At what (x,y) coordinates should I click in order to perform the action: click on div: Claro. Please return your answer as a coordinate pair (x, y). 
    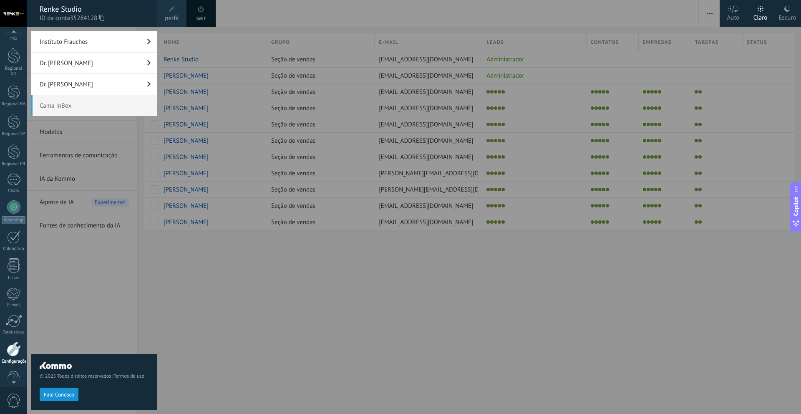
    Looking at the image, I should click on (760, 16).